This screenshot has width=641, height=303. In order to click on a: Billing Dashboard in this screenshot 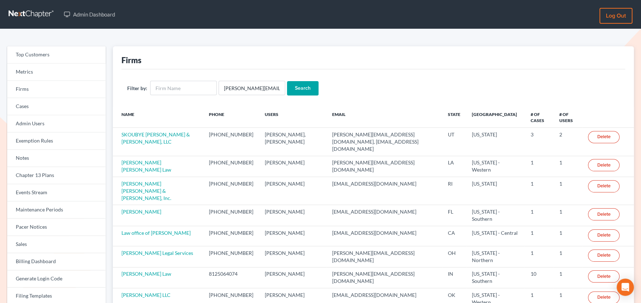, I will do `click(56, 261)`.